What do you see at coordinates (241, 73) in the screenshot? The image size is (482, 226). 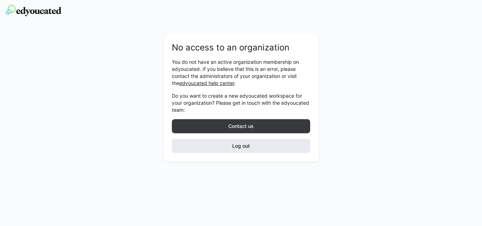 I see `p: You do not have an active organization membership on edyoucated. If you believe that this is an e...` at bounding box center [241, 73].